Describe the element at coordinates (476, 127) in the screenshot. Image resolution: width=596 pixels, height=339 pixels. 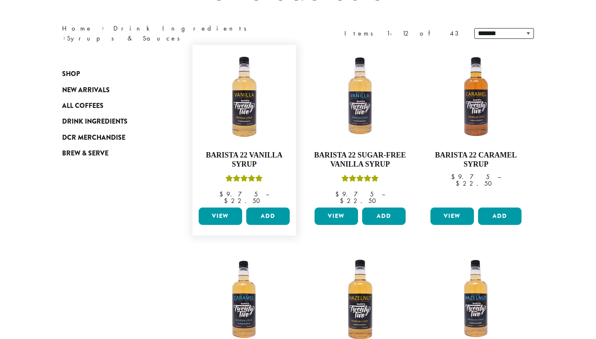
I see `a: Barista 22 Caramel Syrup` at that location.